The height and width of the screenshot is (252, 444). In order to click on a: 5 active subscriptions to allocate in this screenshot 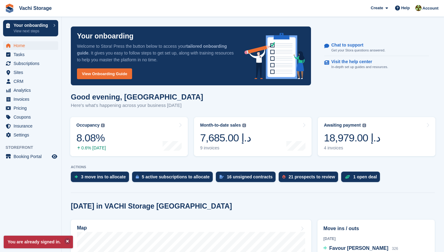, I will do `click(174, 178)`.